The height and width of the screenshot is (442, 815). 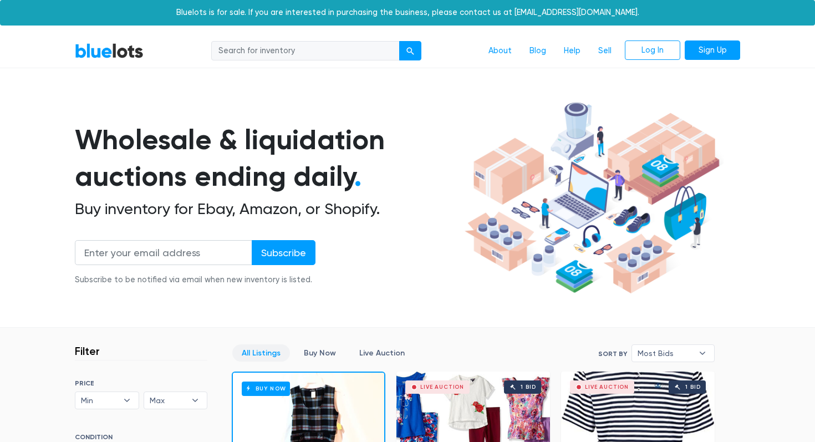 What do you see at coordinates (382, 352) in the screenshot?
I see `a: Live Auction` at bounding box center [382, 352].